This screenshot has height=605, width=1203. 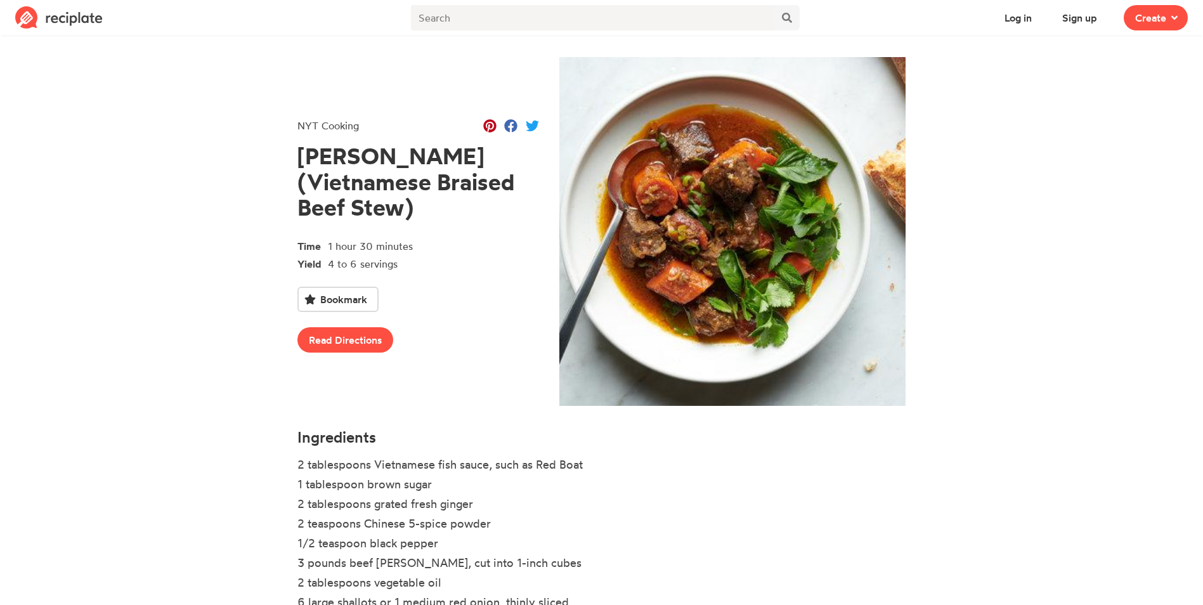 What do you see at coordinates (313, 245) in the screenshot?
I see `span: Time` at bounding box center [313, 245].